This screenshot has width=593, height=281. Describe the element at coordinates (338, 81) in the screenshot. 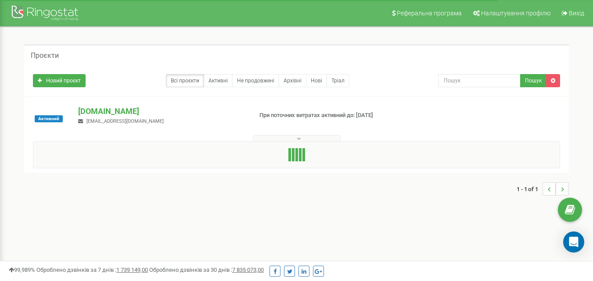

I see `a: Тріал` at that location.